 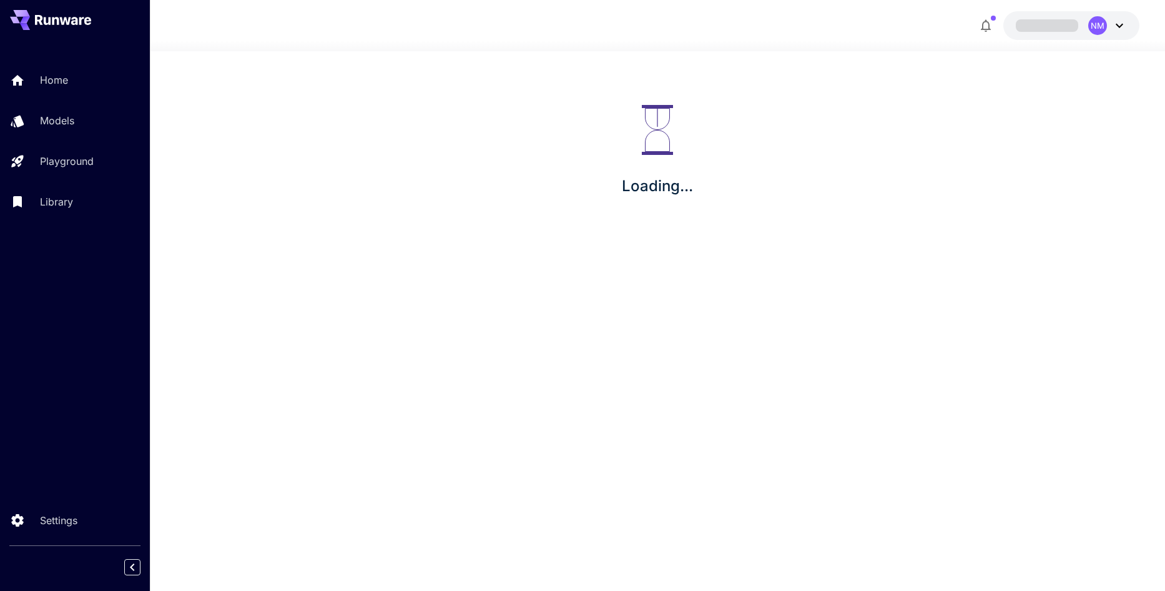 What do you see at coordinates (1097, 26) in the screenshot?
I see `div: NM` at bounding box center [1097, 26].